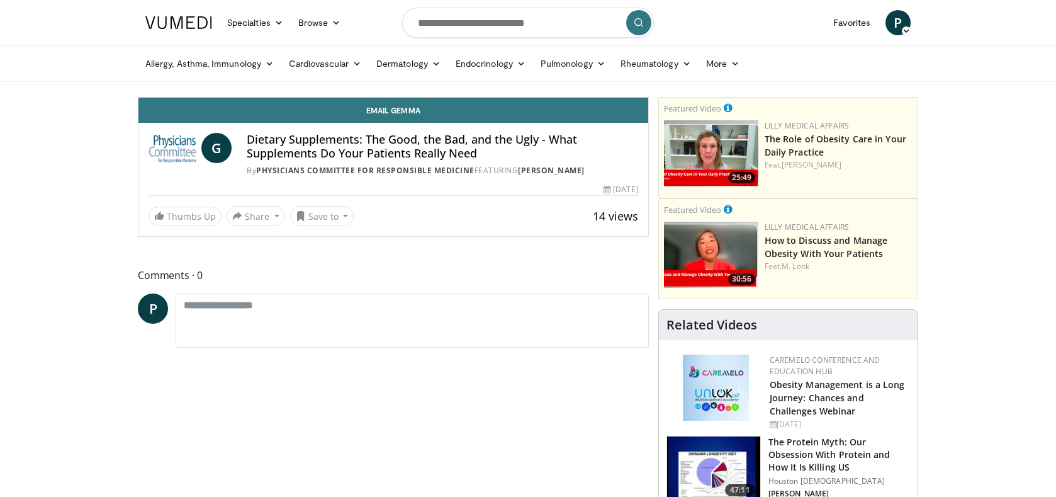 Image resolution: width=1056 pixels, height=497 pixels. I want to click on div: By FEATURING, so click(442, 171).